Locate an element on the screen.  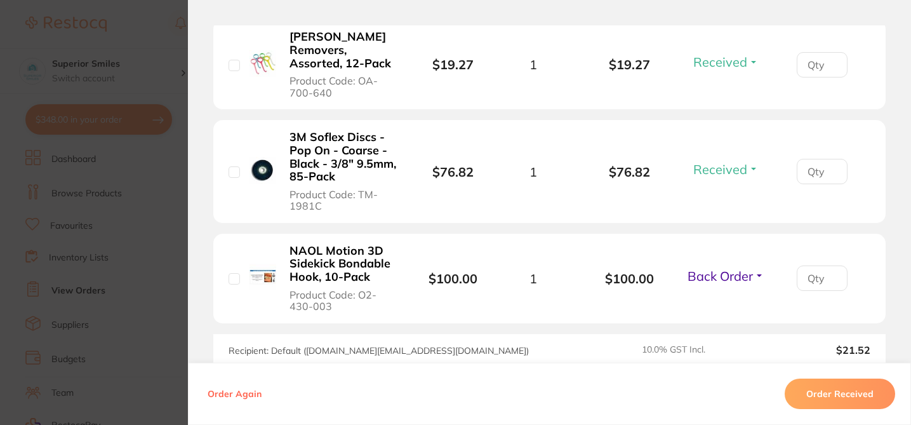
button: Order Again is located at coordinates (234, 394).